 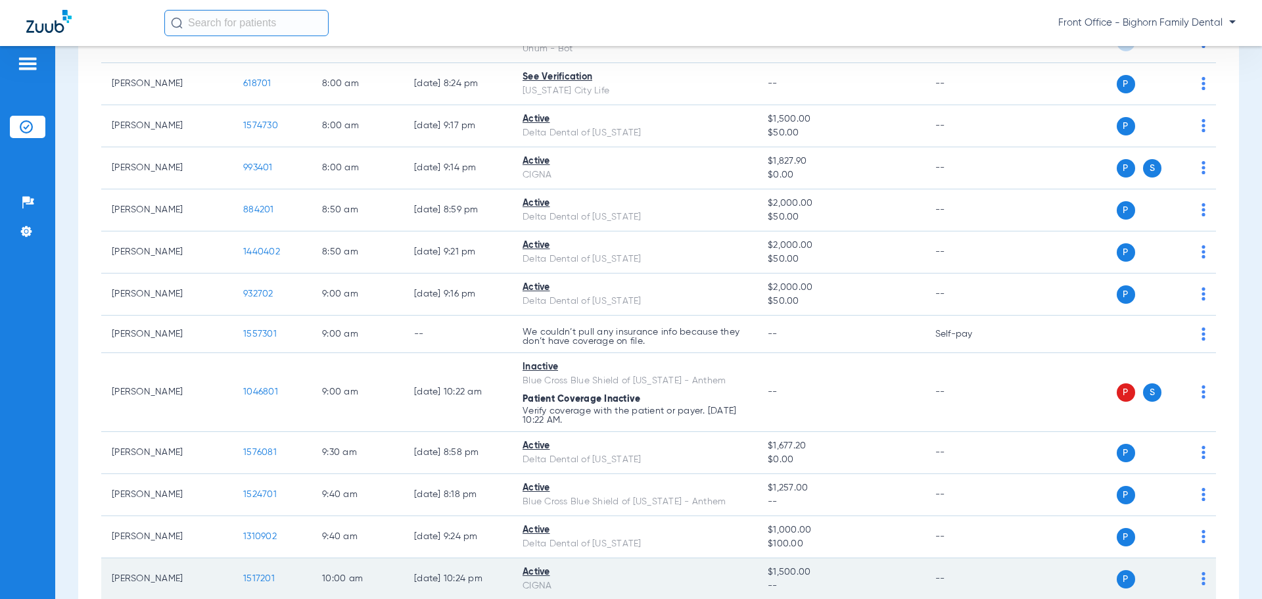 I want to click on td: Self-pay, so click(x=969, y=334).